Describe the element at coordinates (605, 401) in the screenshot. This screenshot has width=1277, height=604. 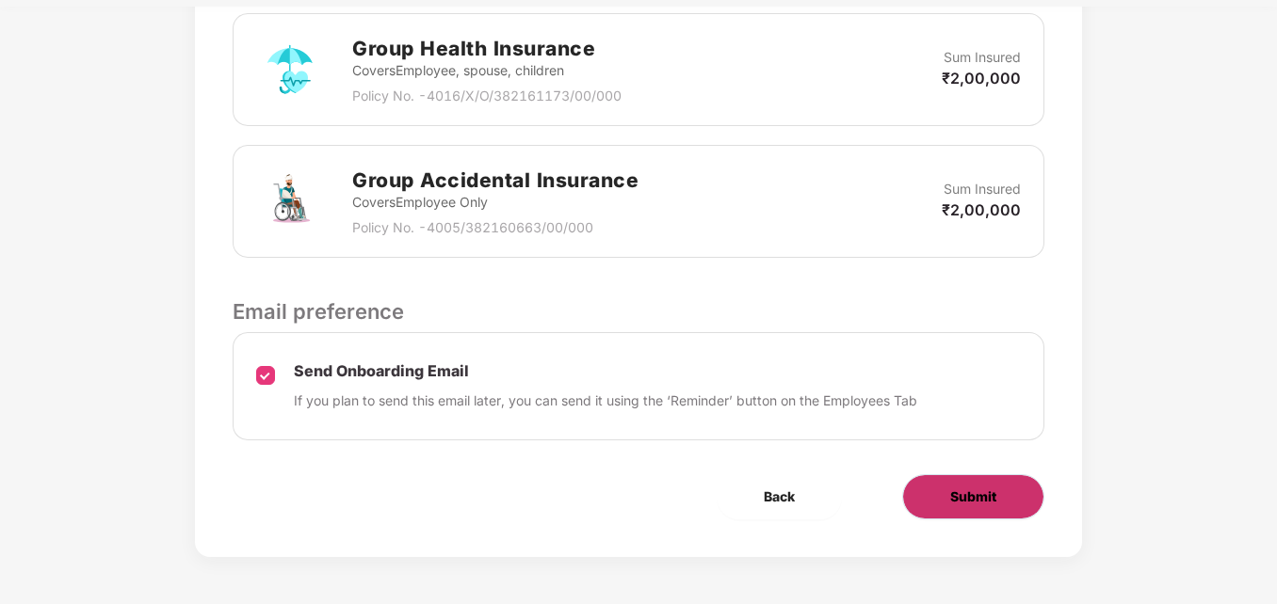
I see `p: If you plan to send this email later, you can send it using the ‘Reminder’ button on the Employee...` at that location.